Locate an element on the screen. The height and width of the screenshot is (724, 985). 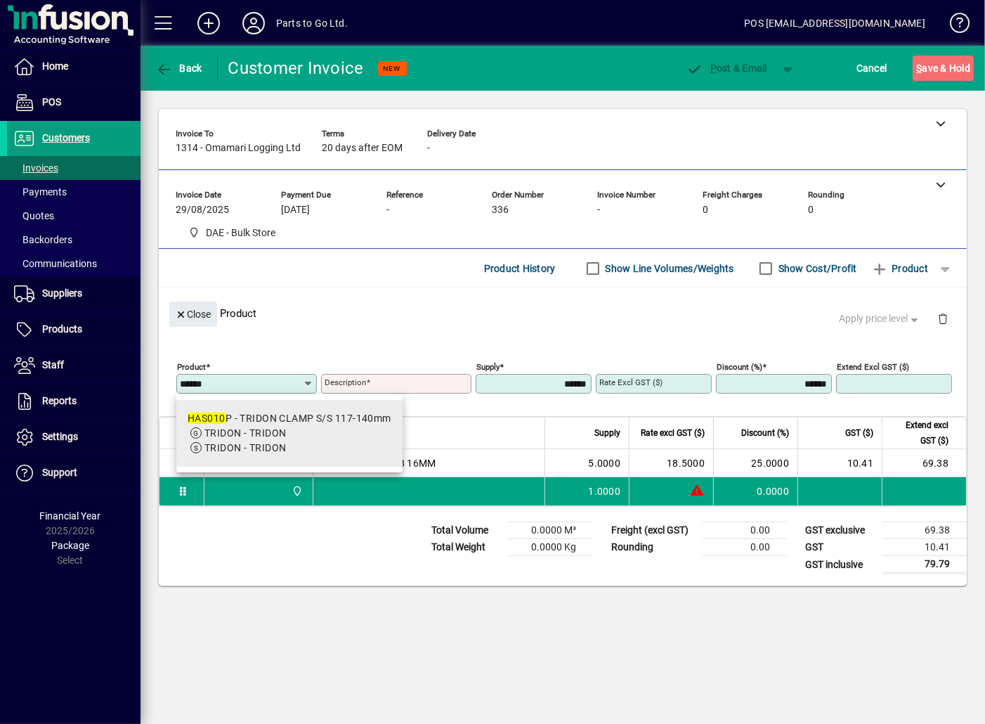
div: Customer Invoice is located at coordinates (296, 68).